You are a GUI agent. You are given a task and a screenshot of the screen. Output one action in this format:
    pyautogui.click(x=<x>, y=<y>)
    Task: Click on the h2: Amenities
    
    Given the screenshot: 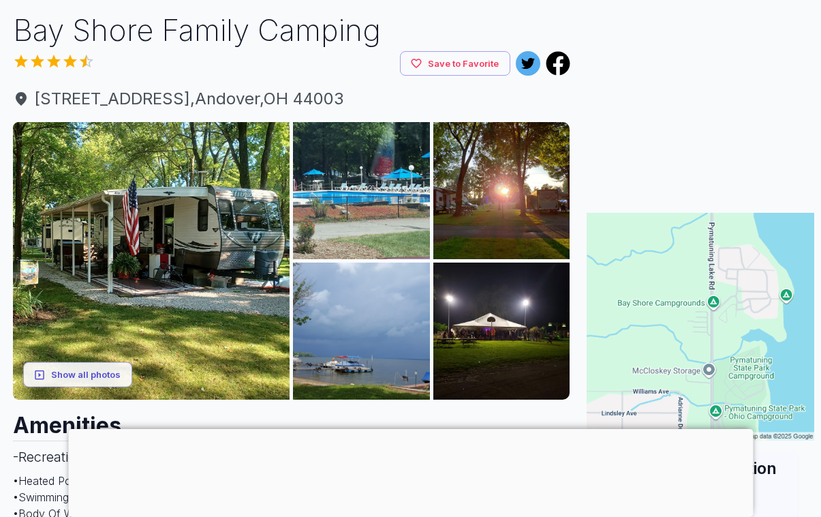 What is the action you would take?
    pyautogui.click(x=292, y=420)
    